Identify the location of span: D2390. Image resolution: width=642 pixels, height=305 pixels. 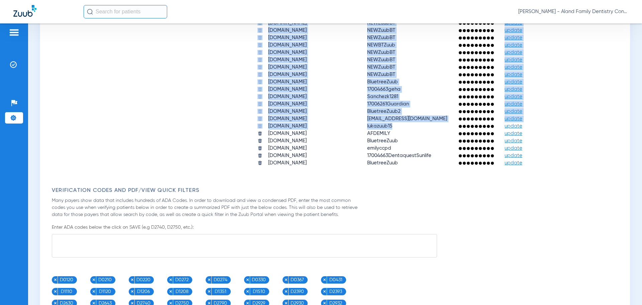
(297, 291).